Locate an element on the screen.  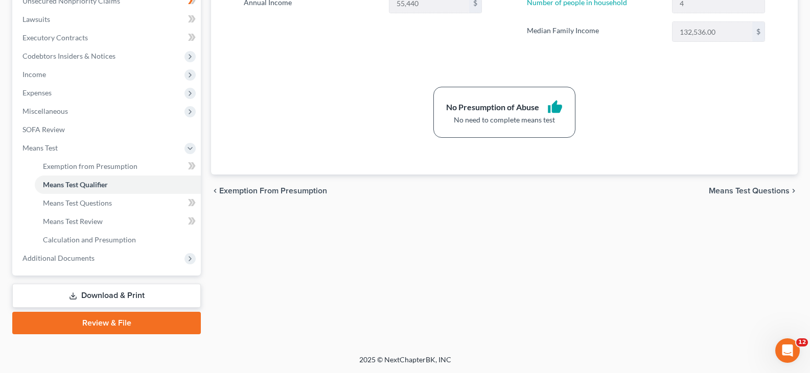
a: Calculation and Presumption is located at coordinates (118, 240).